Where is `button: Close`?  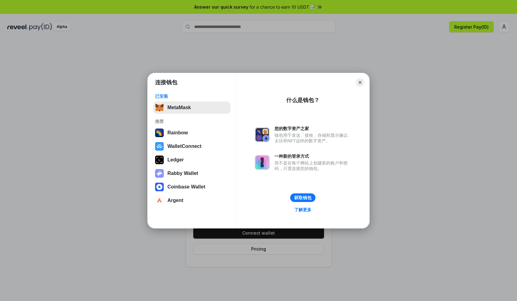
button: Close is located at coordinates (360, 83).